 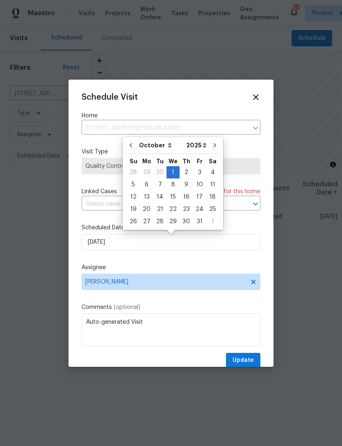 I want to click on div: Thu Oct 16 2025, so click(x=186, y=197).